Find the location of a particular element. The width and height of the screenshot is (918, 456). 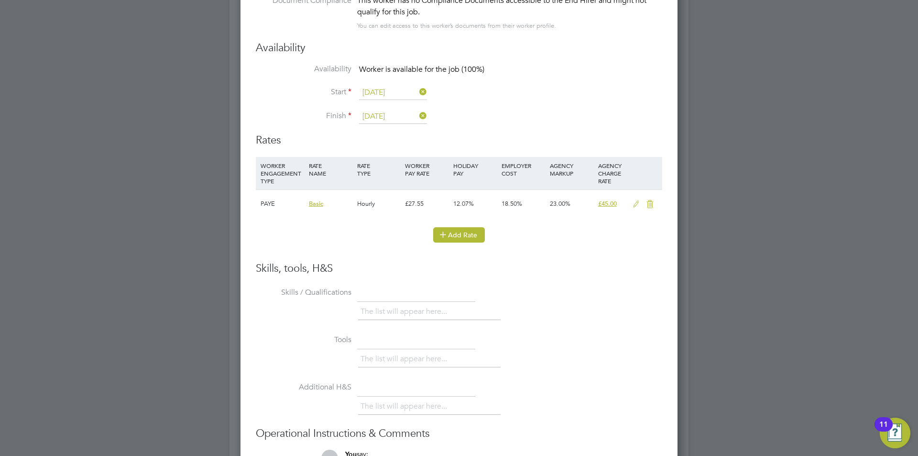

label: Skills / Qualifications is located at coordinates (304, 292).